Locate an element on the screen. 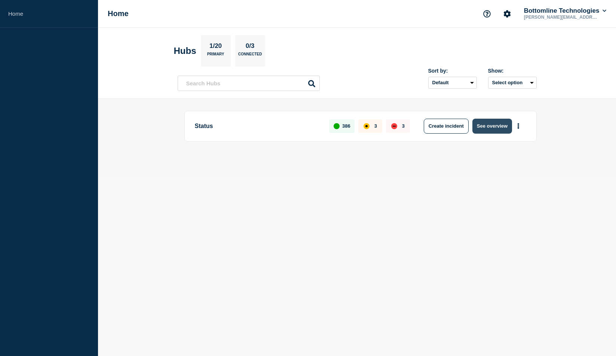 This screenshot has width=616, height=356. div: Show: is located at coordinates (512, 71).